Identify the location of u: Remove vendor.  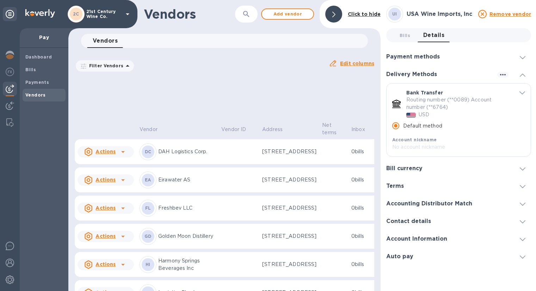
(510, 14).